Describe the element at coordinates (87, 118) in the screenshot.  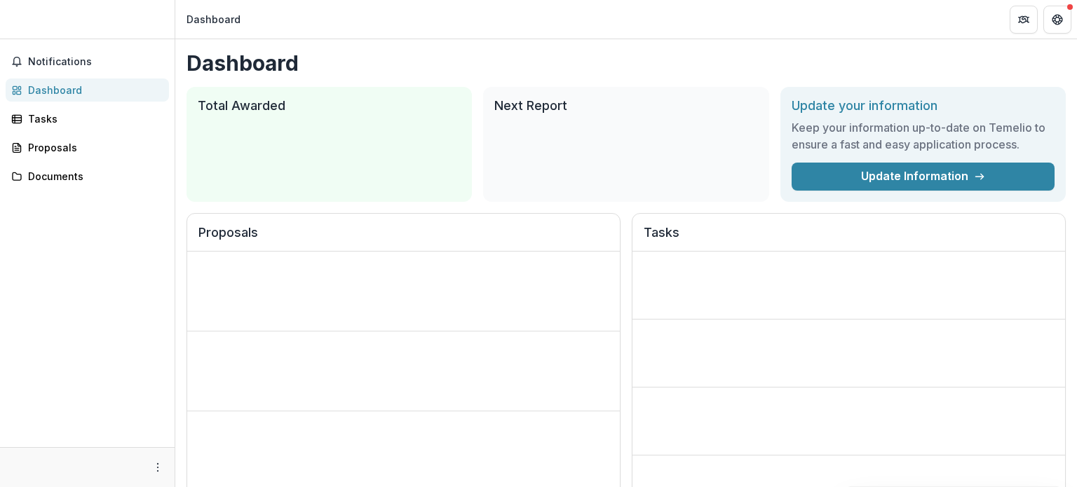
I see `a: Tasks` at that location.